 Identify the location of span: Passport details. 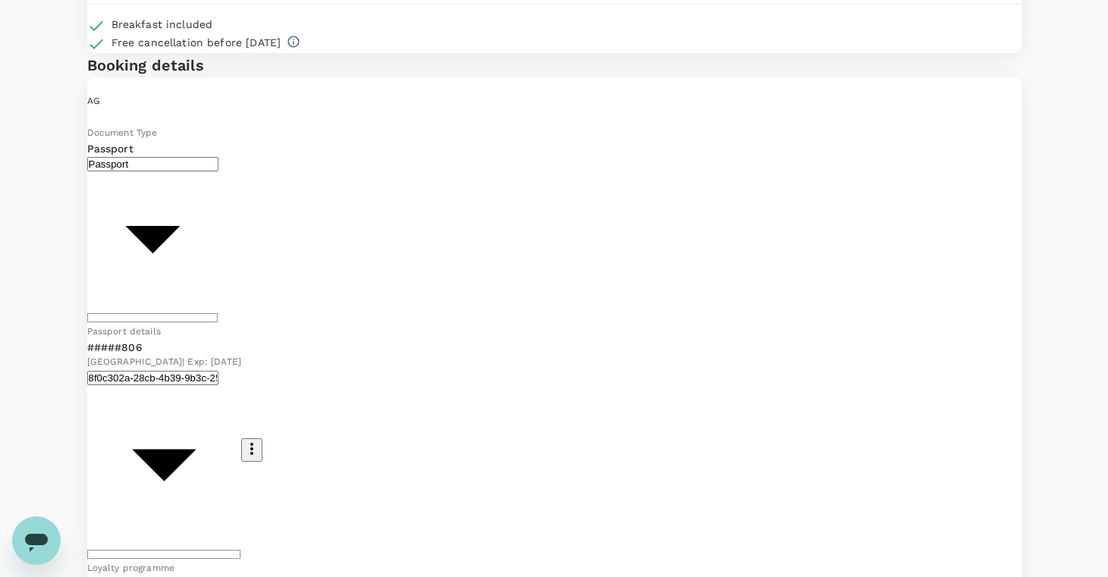
(124, 332).